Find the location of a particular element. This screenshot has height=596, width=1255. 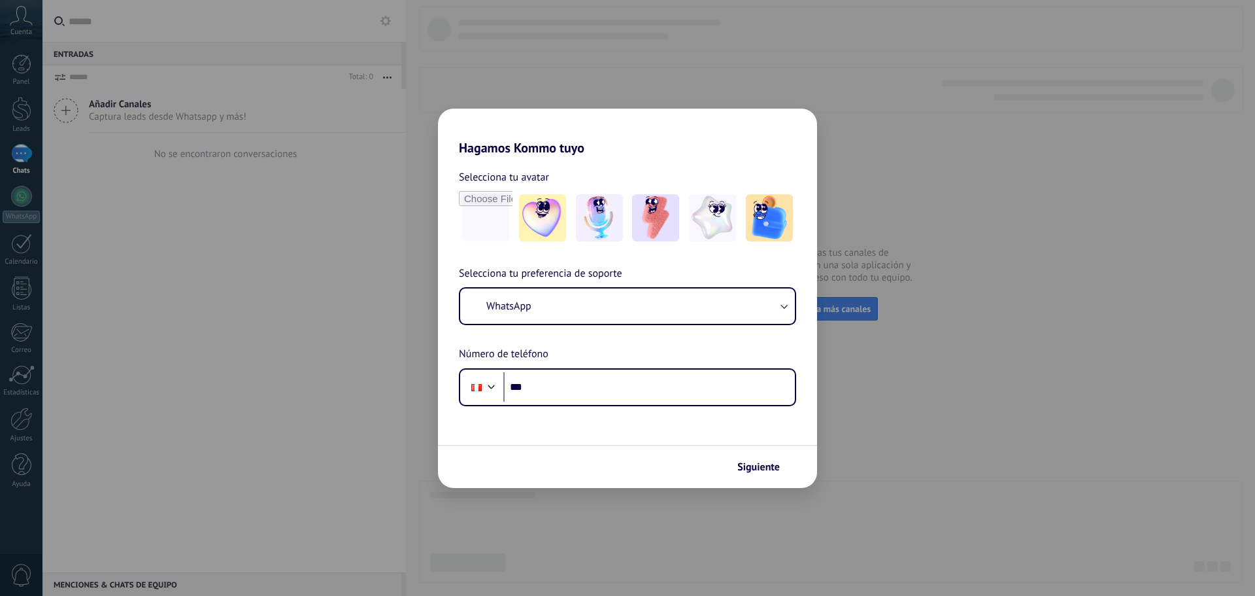

span: Número de teléfono is located at coordinates (503, 354).